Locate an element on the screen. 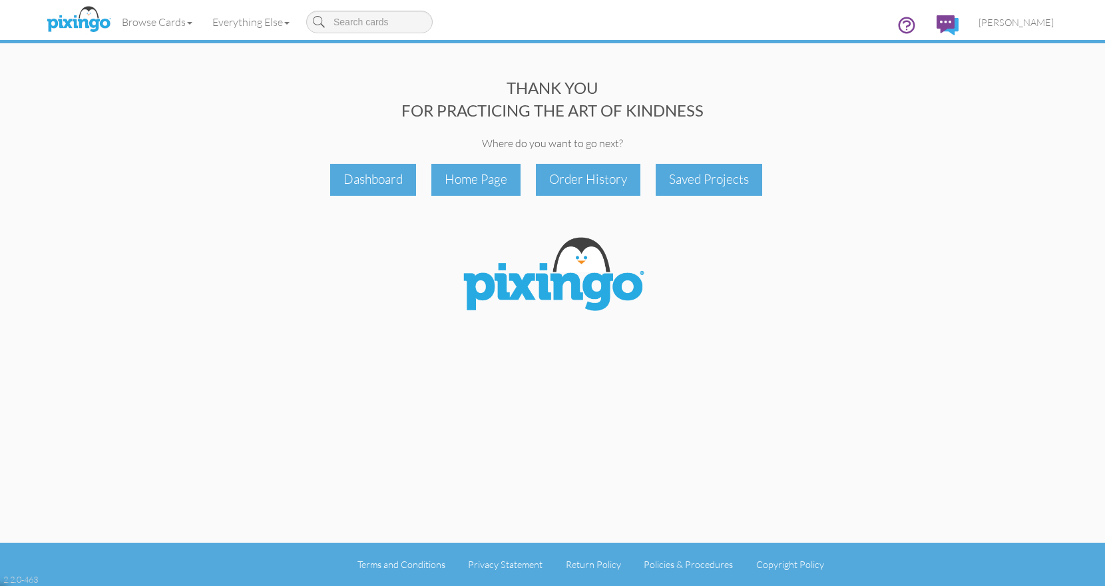 Image resolution: width=1105 pixels, height=586 pixels. input: Search cards is located at coordinates (369, 22).